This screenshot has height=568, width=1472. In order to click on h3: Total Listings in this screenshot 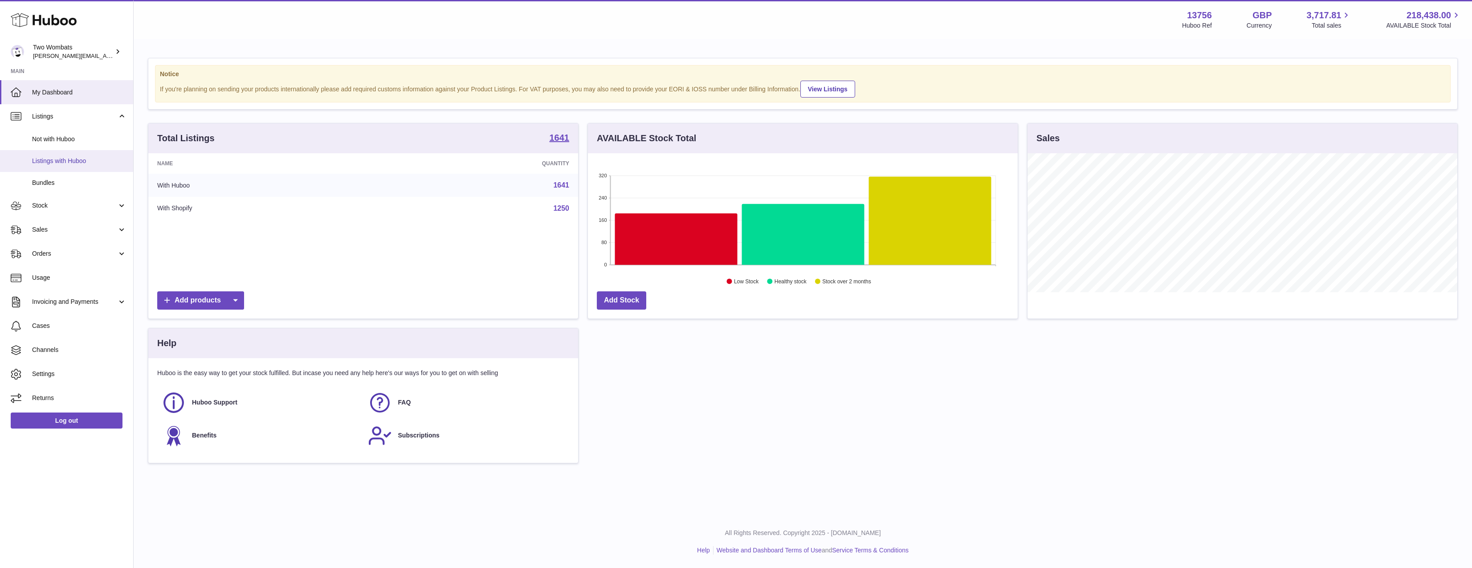, I will do `click(186, 138)`.